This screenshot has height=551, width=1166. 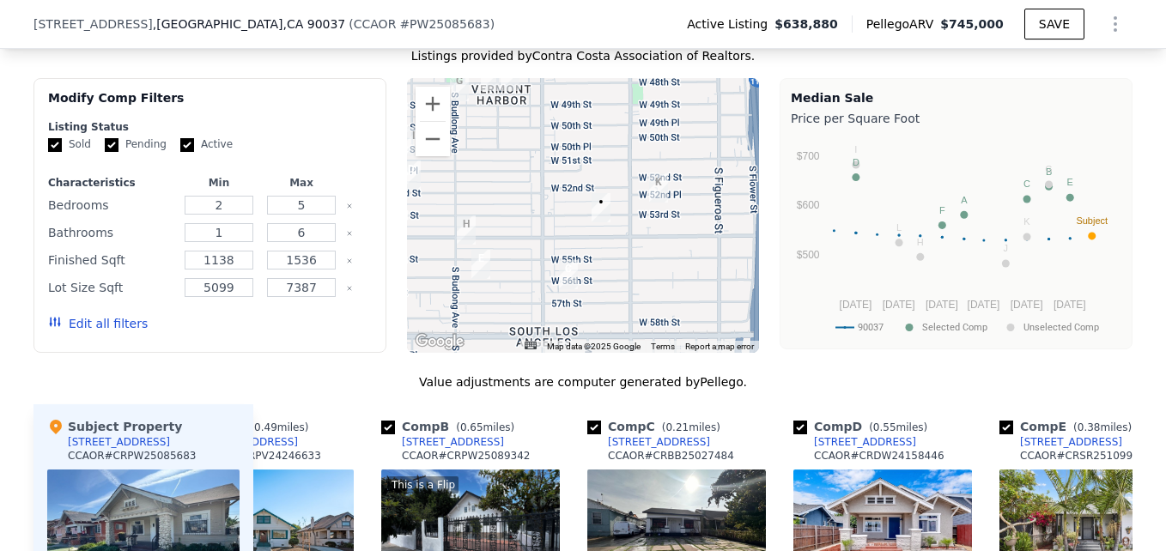 What do you see at coordinates (956, 238) in the screenshot?
I see `div: A chart.` at bounding box center [956, 238].